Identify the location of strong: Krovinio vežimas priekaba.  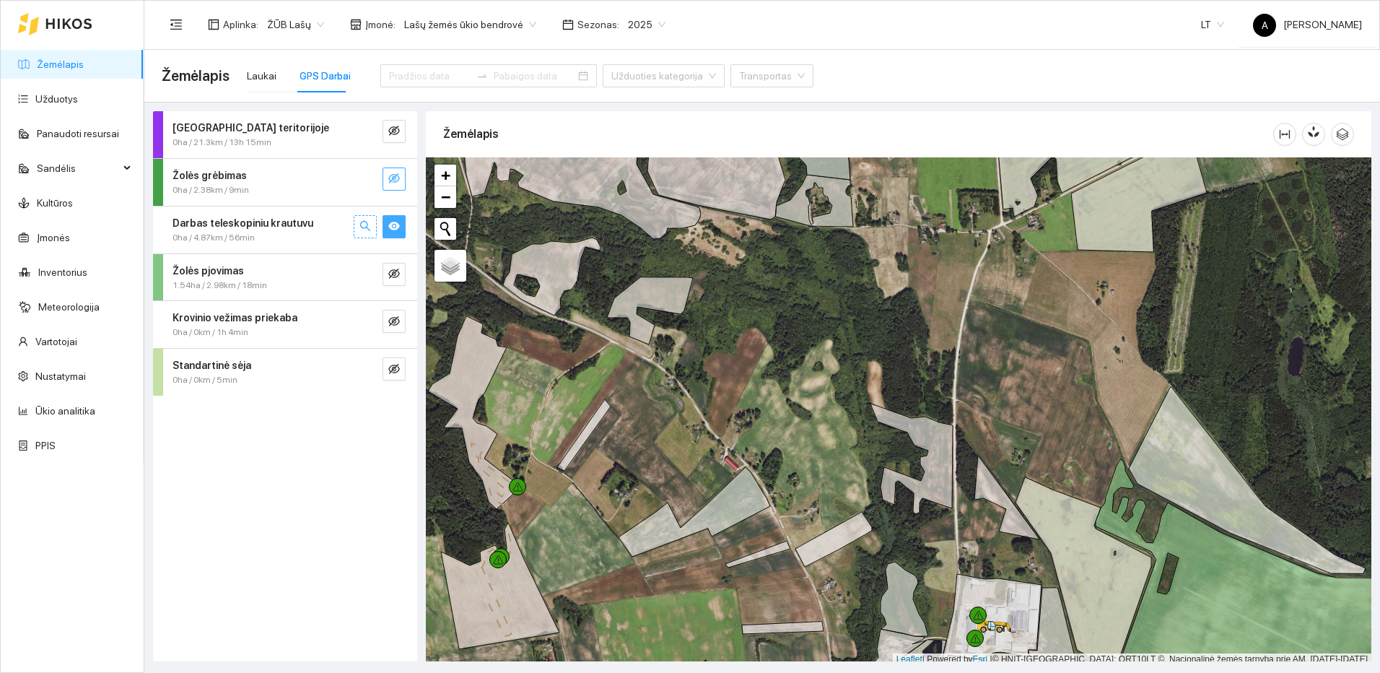
(235, 318).